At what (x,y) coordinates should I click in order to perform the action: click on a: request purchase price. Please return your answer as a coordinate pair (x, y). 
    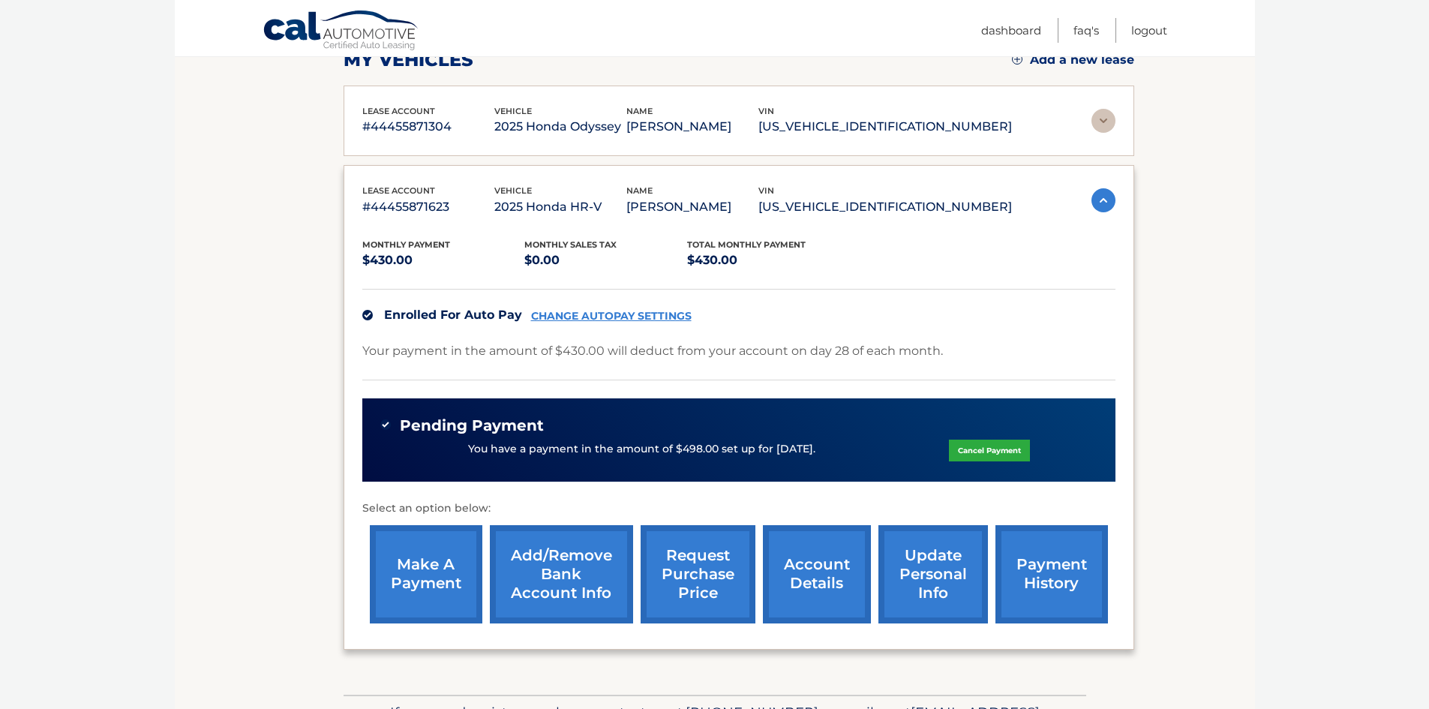
    Looking at the image, I should click on (698, 574).